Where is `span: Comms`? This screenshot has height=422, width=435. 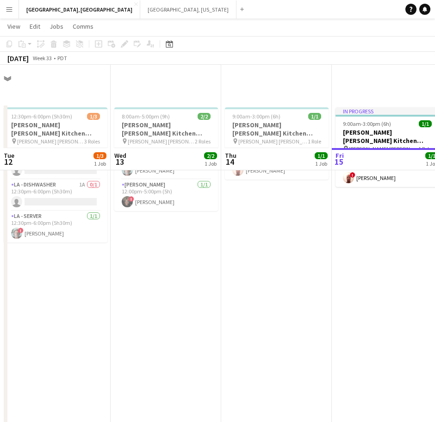 span: Comms is located at coordinates (83, 26).